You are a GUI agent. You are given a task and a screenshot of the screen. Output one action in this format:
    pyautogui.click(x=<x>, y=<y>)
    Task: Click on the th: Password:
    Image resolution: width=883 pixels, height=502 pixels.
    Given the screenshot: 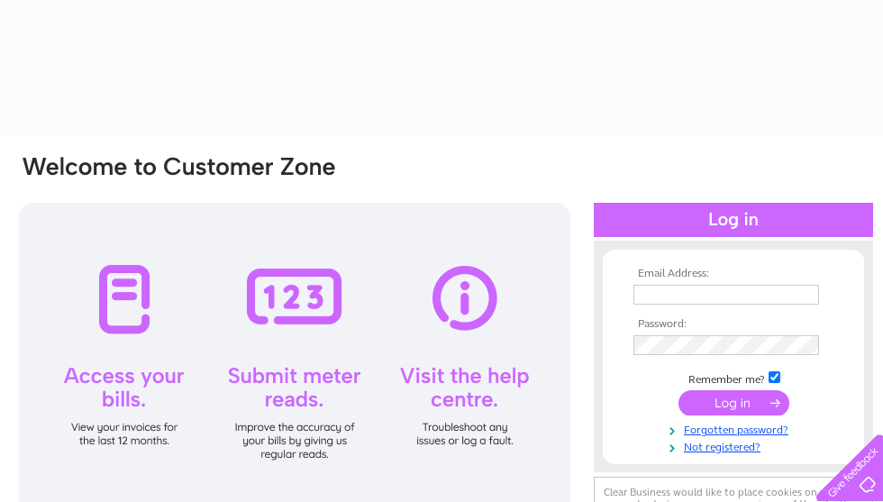 What is the action you would take?
    pyautogui.click(x=733, y=324)
    